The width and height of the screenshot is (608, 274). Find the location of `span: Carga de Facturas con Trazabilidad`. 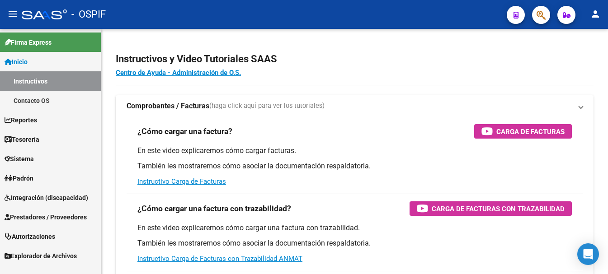

span: Carga de Facturas con Trazabilidad is located at coordinates (498, 209).